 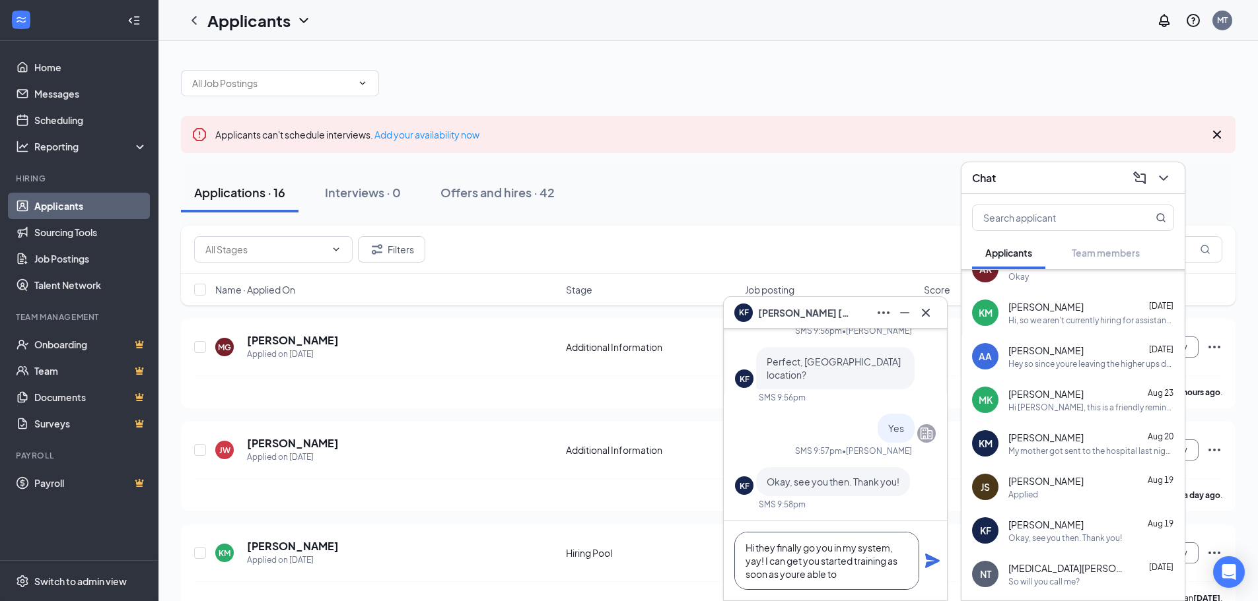 What do you see at coordinates (90, 120) in the screenshot?
I see `a: Scheduling` at bounding box center [90, 120].